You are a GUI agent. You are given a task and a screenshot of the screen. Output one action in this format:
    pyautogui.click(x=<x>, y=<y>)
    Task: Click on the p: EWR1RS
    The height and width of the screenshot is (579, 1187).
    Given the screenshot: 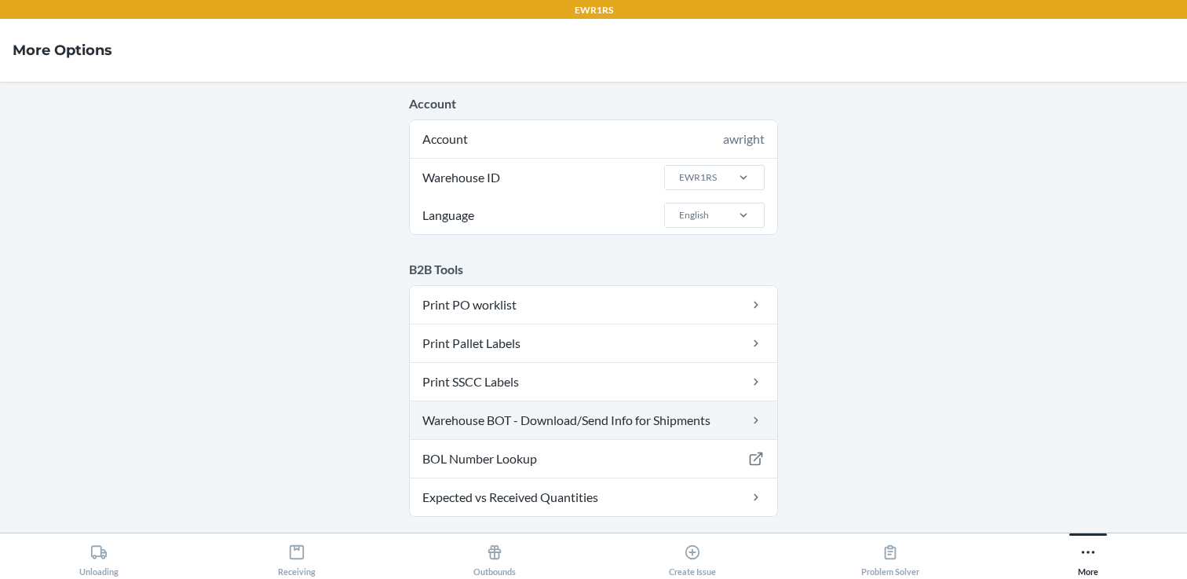 What is the action you would take?
    pyautogui.click(x=594, y=10)
    